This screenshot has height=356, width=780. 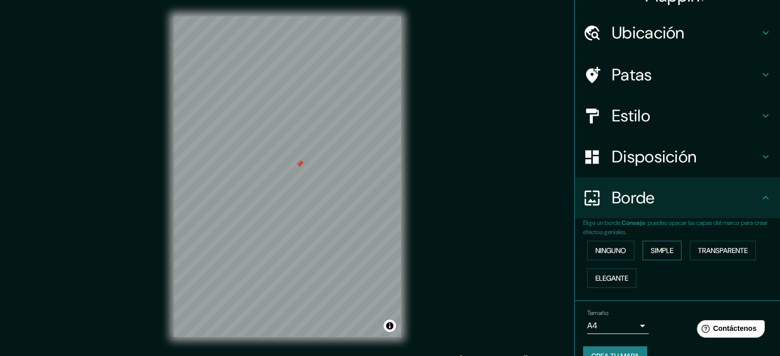 I want to click on div: Borde, so click(x=677, y=198).